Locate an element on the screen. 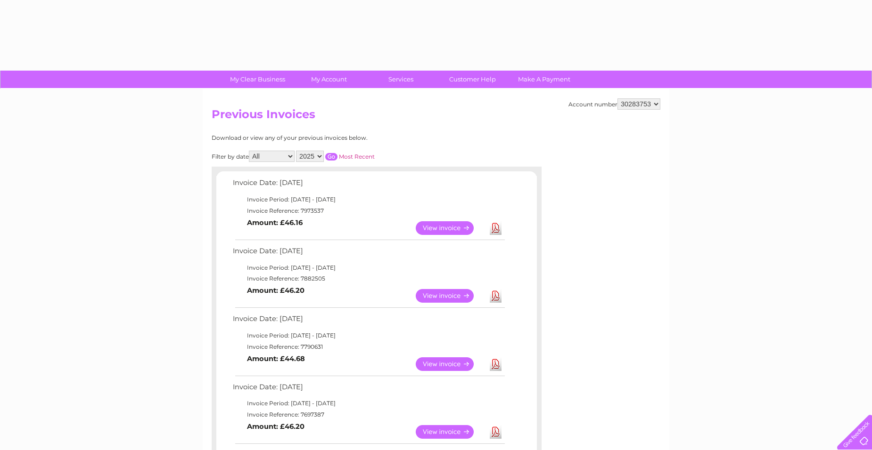 The height and width of the screenshot is (450, 872). a: Make A Payment is located at coordinates (544, 79).